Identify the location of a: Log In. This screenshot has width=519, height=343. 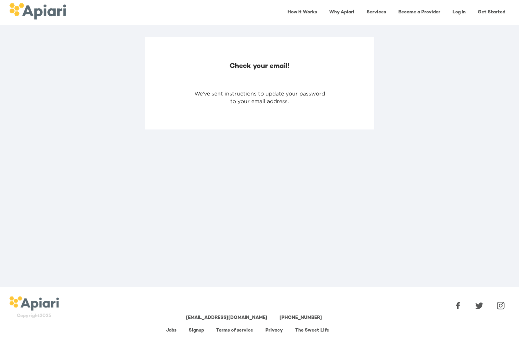
(459, 12).